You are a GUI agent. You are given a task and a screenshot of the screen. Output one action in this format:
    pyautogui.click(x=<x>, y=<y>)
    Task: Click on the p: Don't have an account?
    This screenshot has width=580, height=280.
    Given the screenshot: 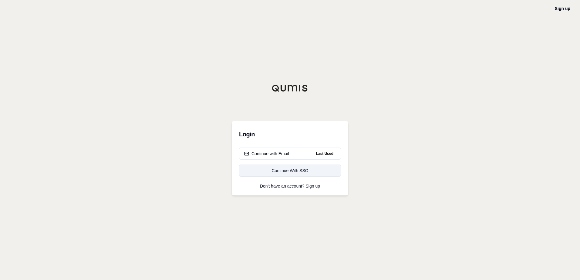 What is the action you would take?
    pyautogui.click(x=290, y=186)
    